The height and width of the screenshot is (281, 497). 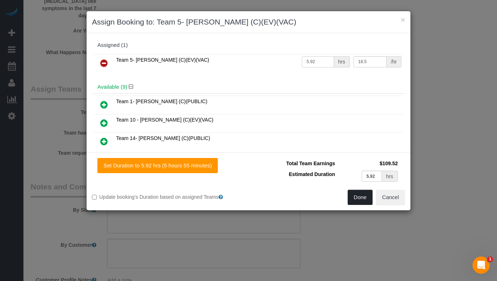 I want to click on button: Cancel, so click(x=390, y=197).